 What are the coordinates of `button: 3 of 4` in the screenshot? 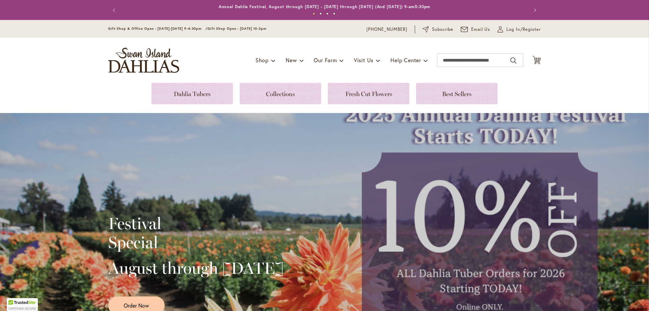 It's located at (327, 14).